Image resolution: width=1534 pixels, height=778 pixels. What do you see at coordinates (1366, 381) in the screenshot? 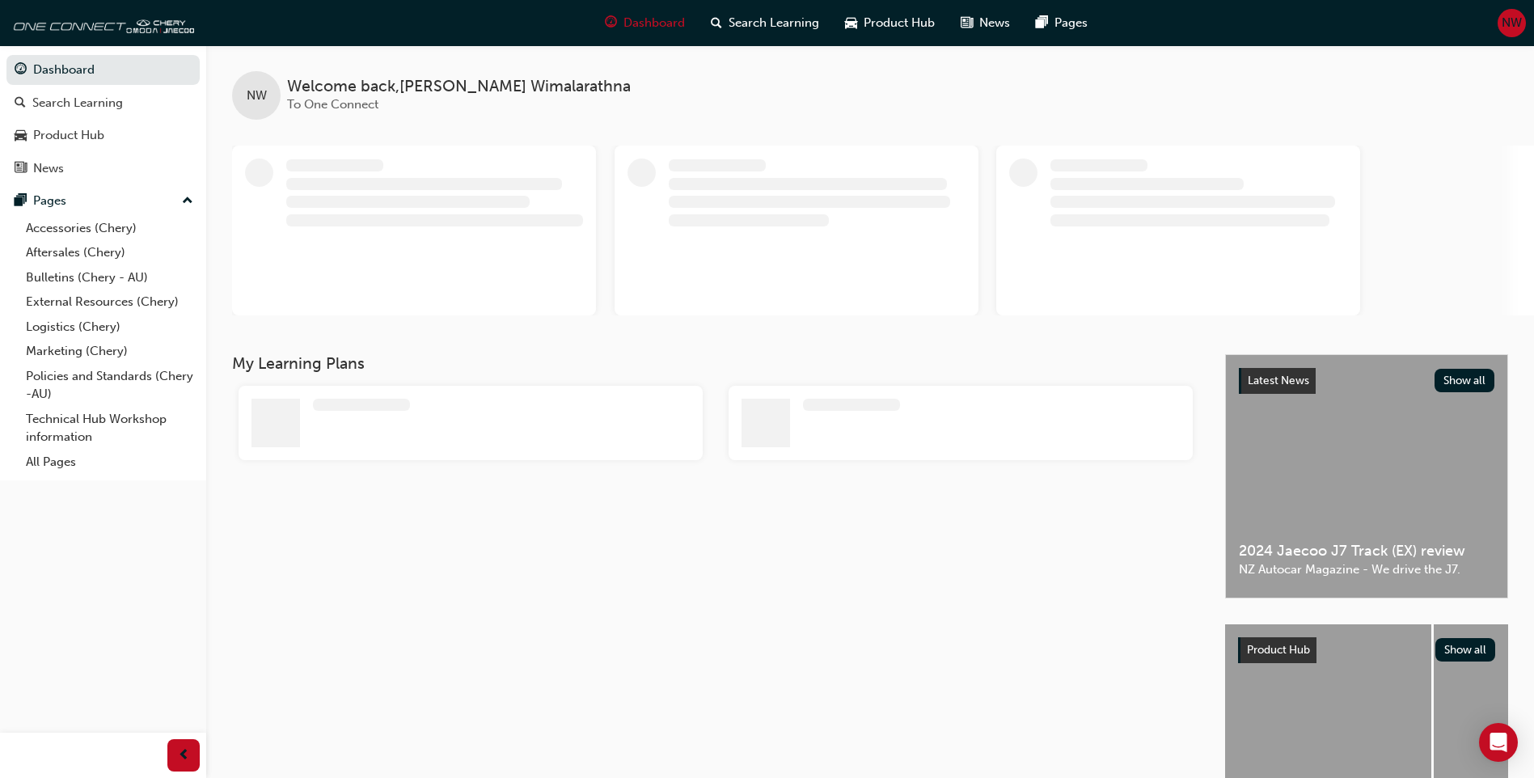
I see `a: Latest NewsShow all` at bounding box center [1366, 381].